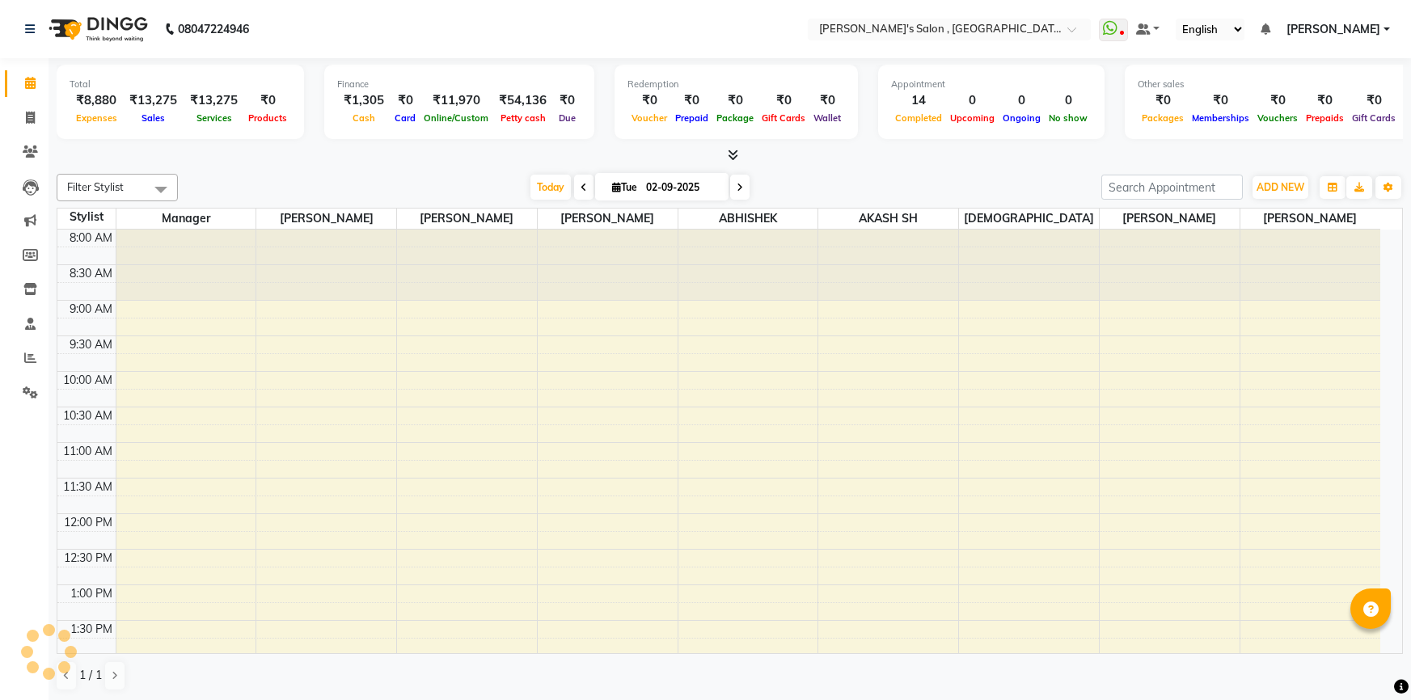 Image resolution: width=1411 pixels, height=700 pixels. Describe the element at coordinates (96, 100) in the screenshot. I see `div: ₹8,880` at that location.